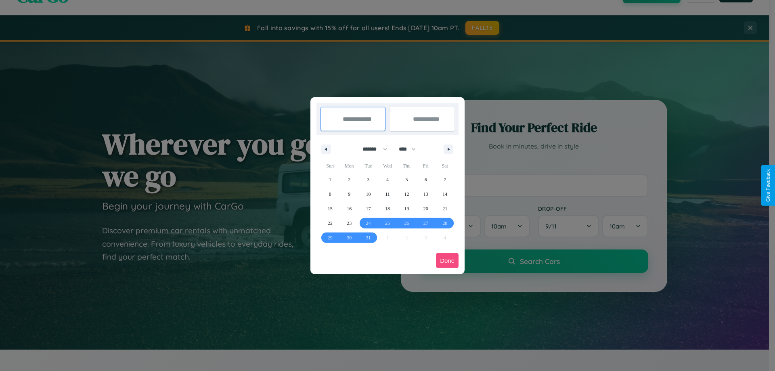 The height and width of the screenshot is (371, 775). What do you see at coordinates (330, 209) in the screenshot?
I see `button: 15` at bounding box center [330, 209].